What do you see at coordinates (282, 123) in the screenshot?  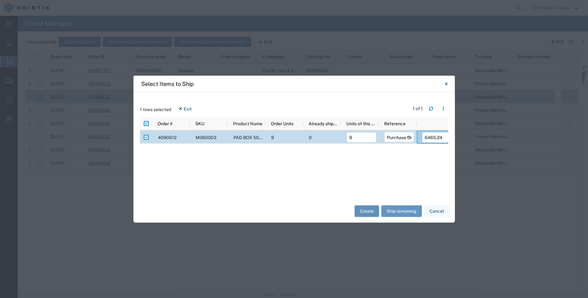 I see `span: Order Units` at bounding box center [282, 123].